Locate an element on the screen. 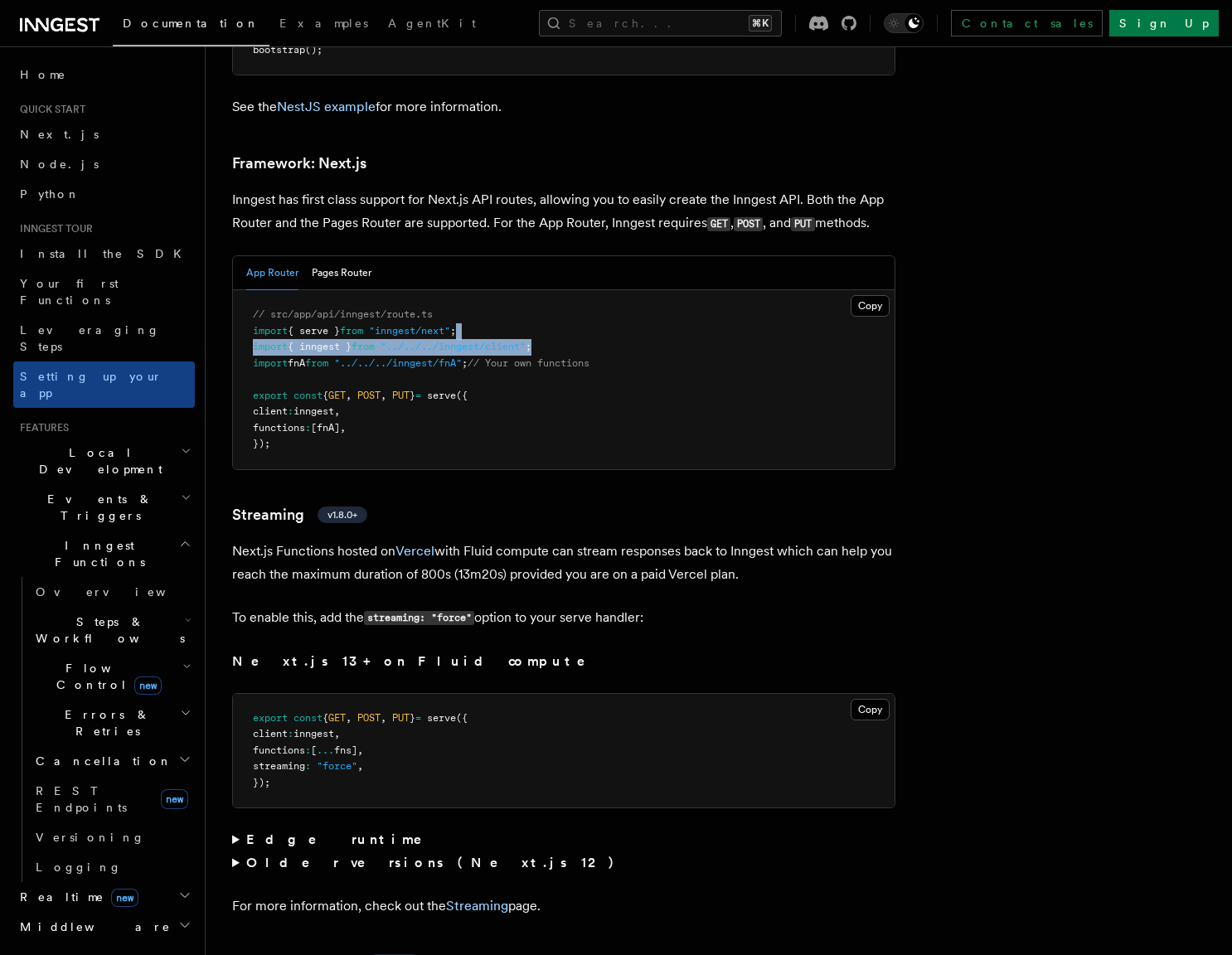 Image resolution: width=1232 pixels, height=955 pixels. a: Setting up your app is located at coordinates (104, 385).